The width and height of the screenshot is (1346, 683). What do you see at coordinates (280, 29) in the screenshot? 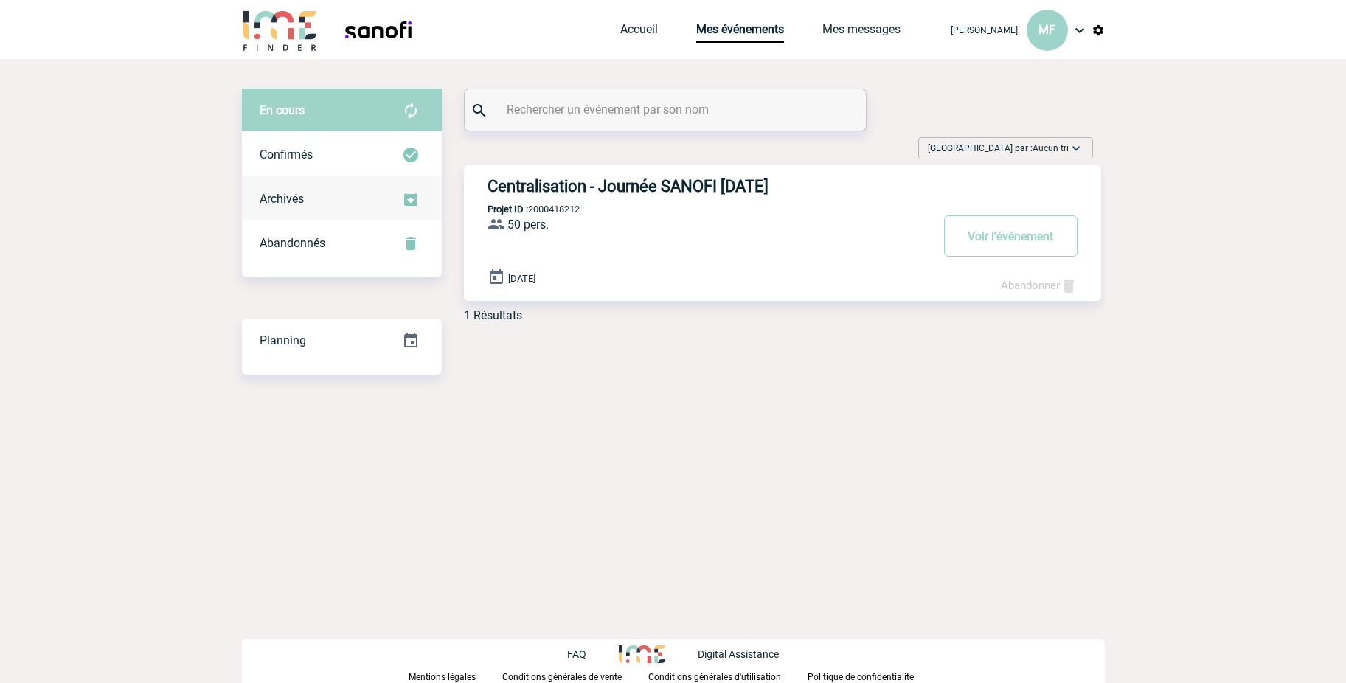
I see `img: IME-Finder` at bounding box center [280, 29].